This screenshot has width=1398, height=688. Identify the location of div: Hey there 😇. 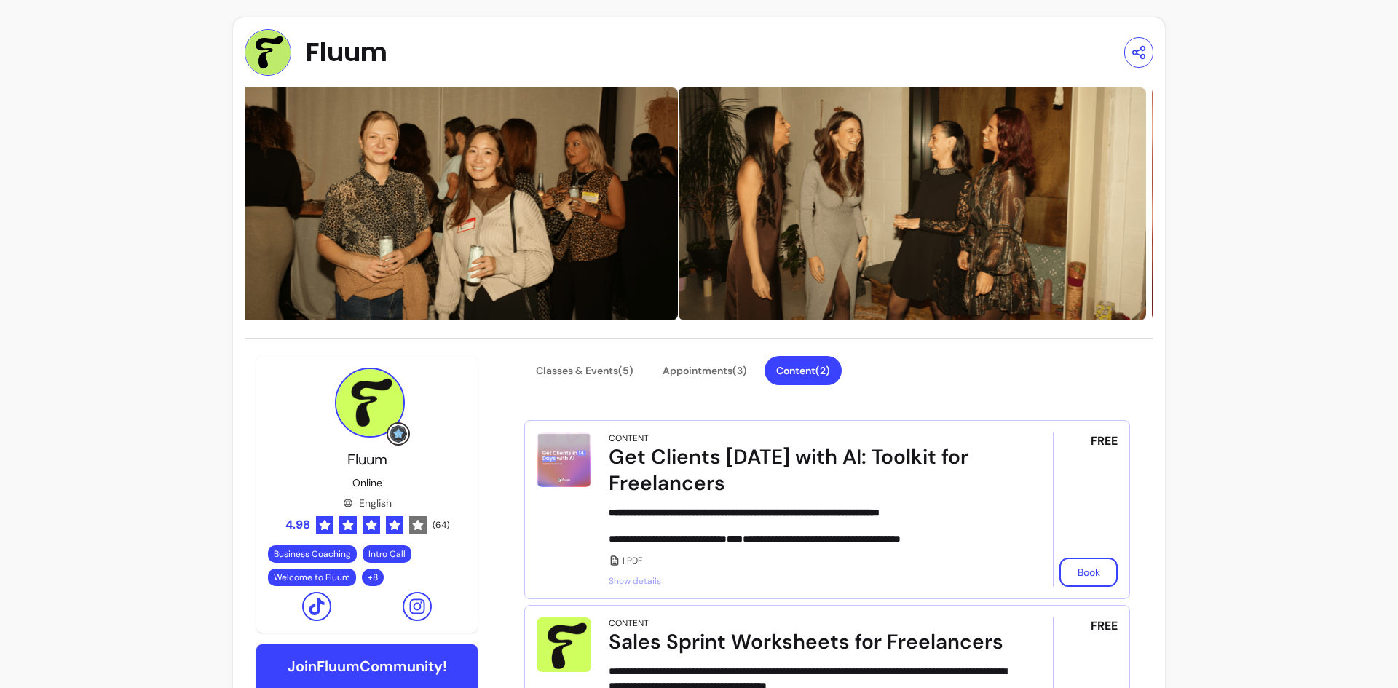
(125, 100).